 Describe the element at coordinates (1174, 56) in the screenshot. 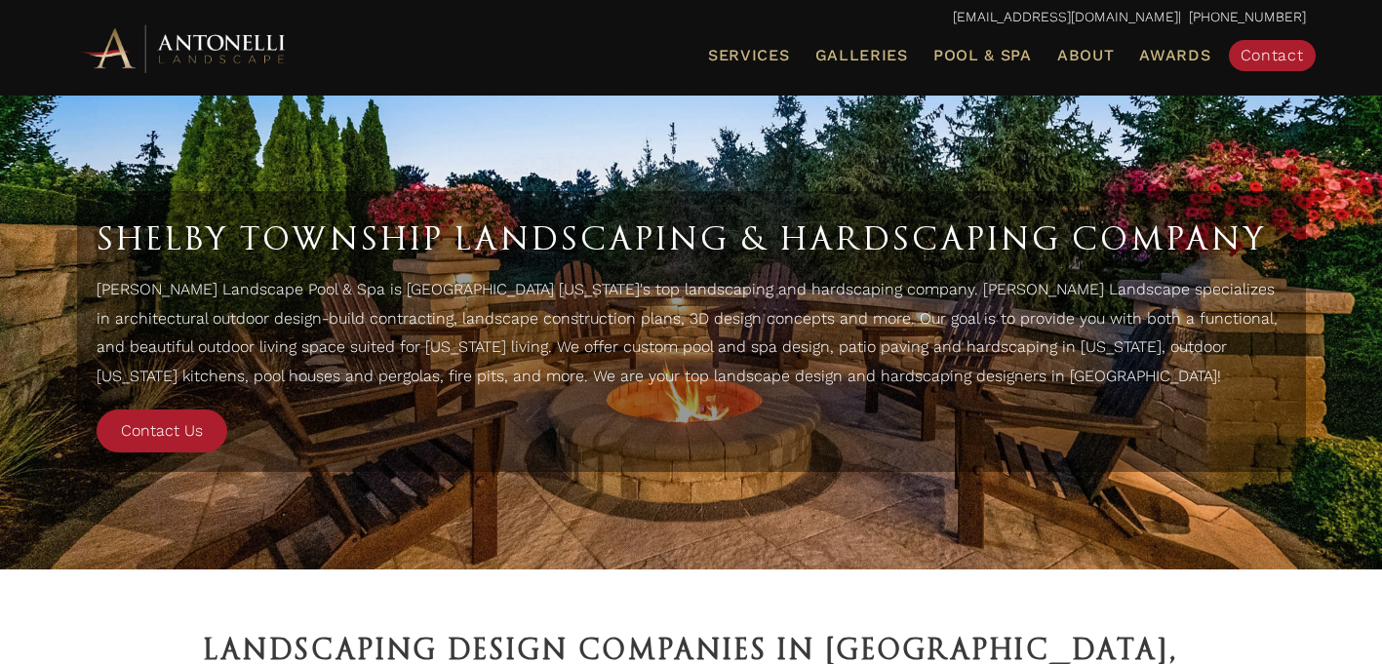

I see `a: Awards` at that location.